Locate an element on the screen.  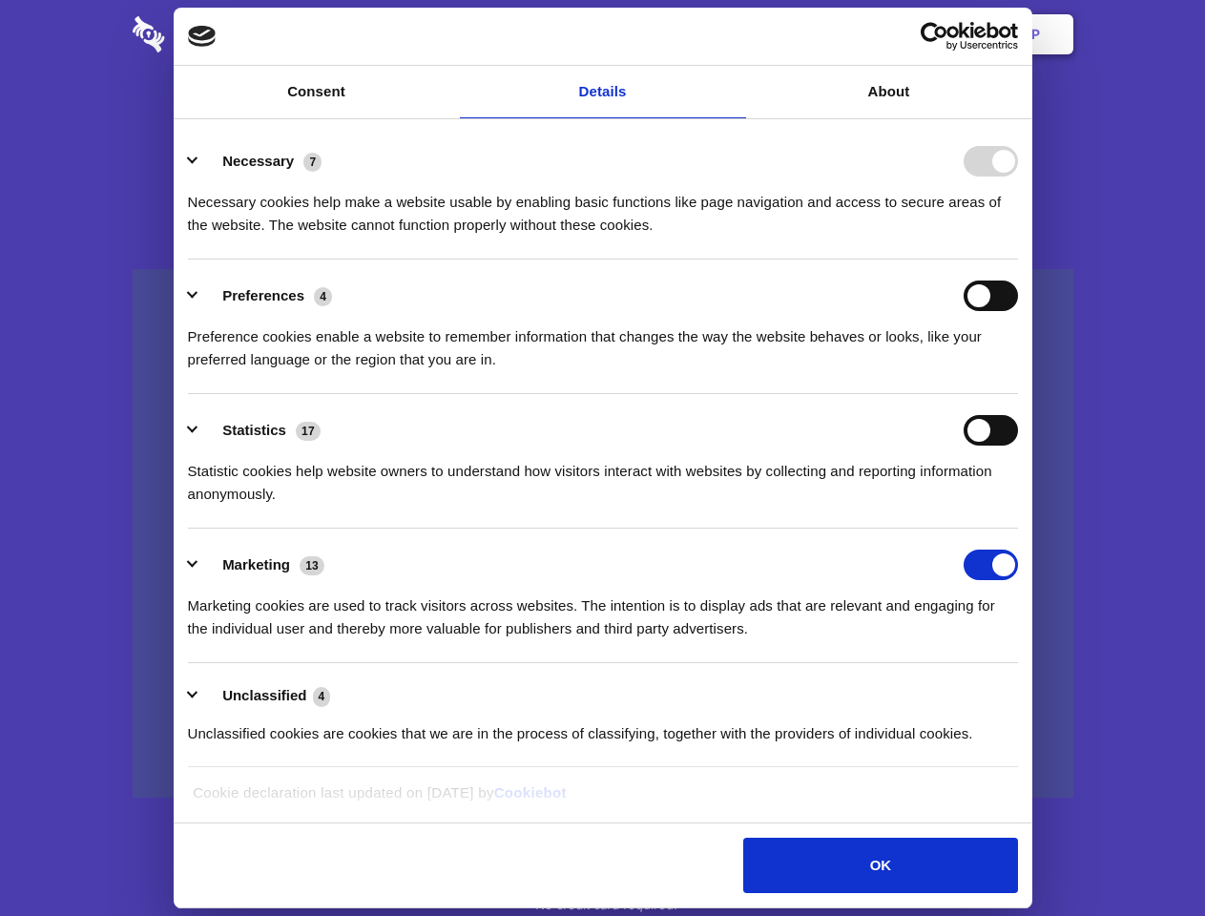
button: Statistics (17) is located at coordinates (261, 430).